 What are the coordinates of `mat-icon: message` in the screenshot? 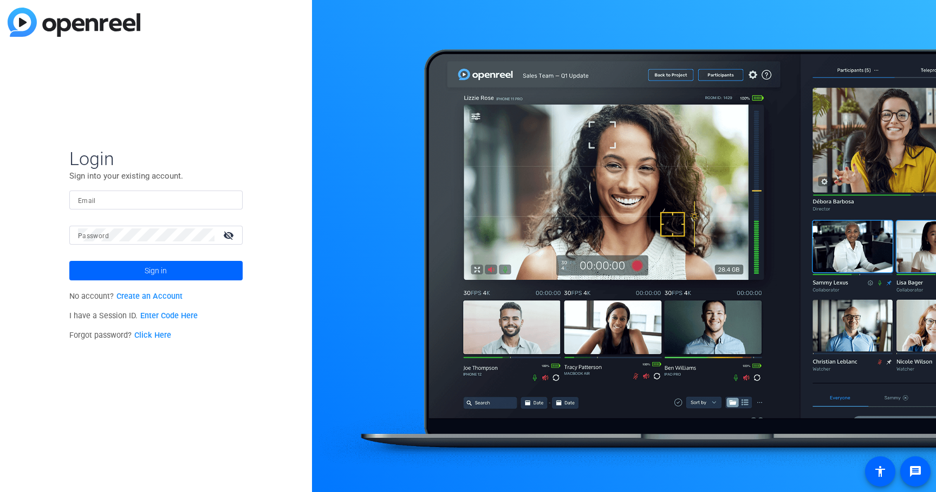 It's located at (915, 472).